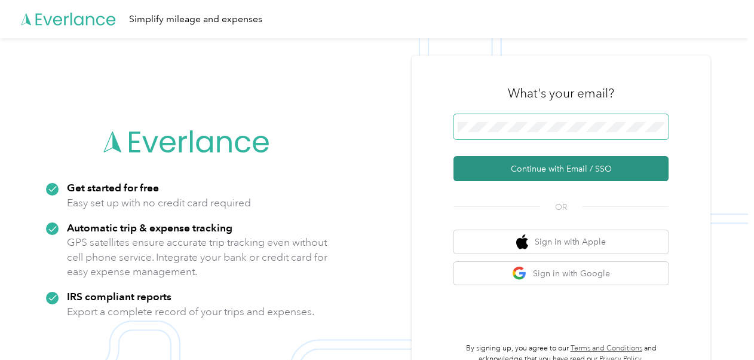 The image size is (754, 360). What do you see at coordinates (197, 257) in the screenshot?
I see `p: GPS satellites ensure accurate trip tracking even without cell phone service. Integrate your bank...` at bounding box center [197, 257].